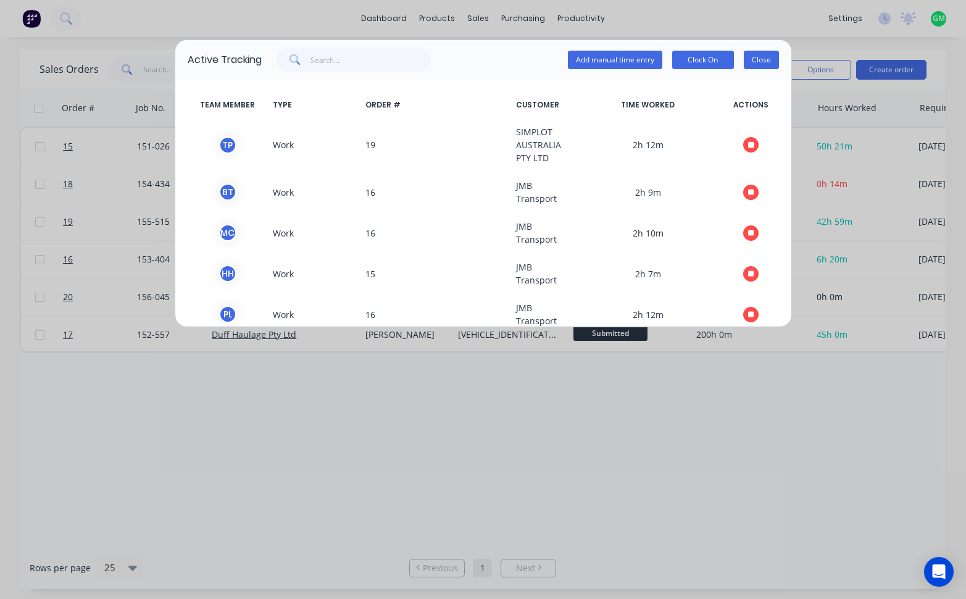  I want to click on span: ORDER #, so click(436, 105).